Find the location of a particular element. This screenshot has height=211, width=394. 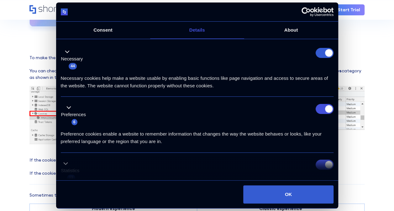

label: Statistics is located at coordinates (70, 171).